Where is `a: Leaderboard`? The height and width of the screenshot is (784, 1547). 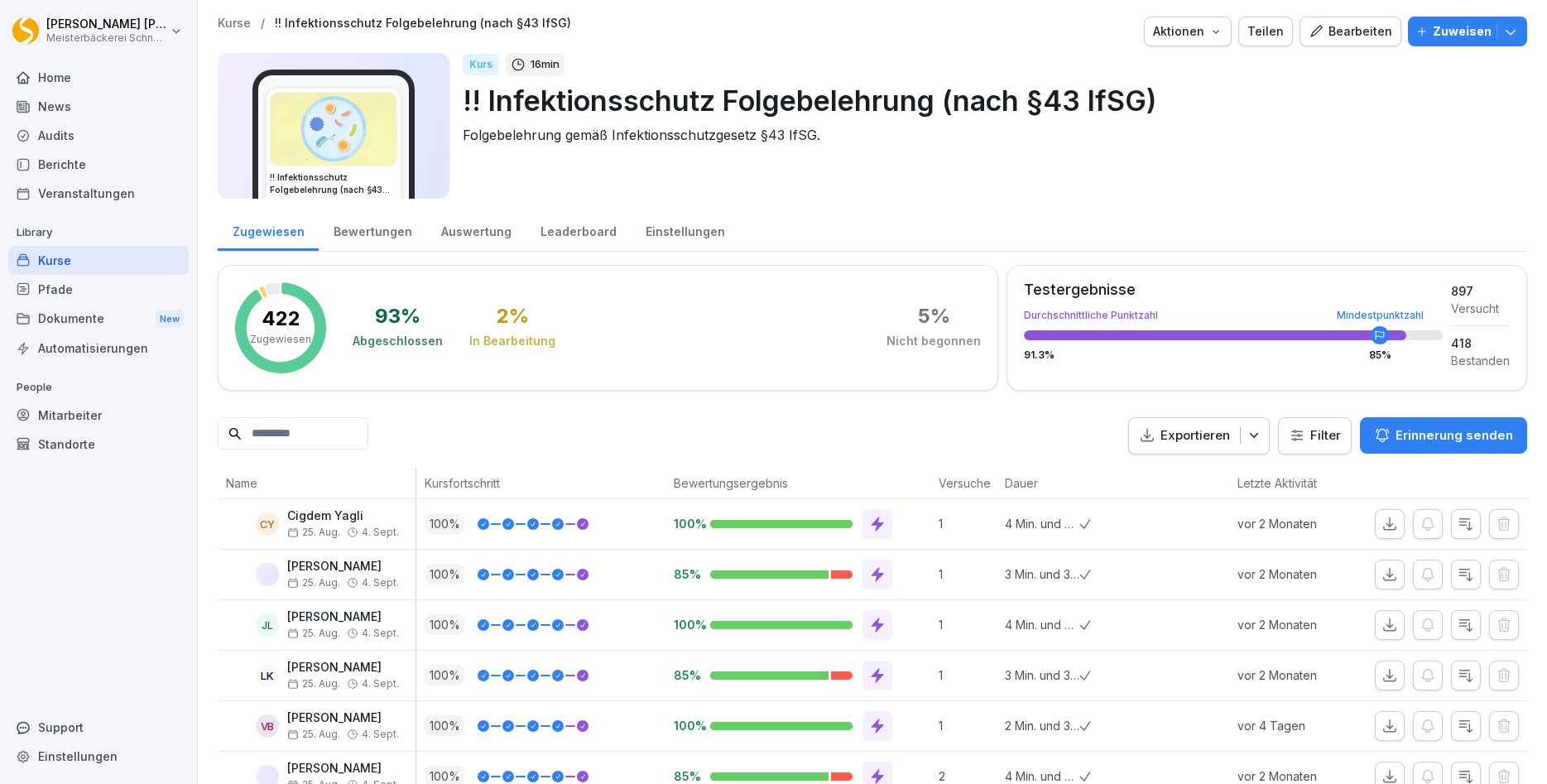 a: Leaderboard is located at coordinates (578, 229).